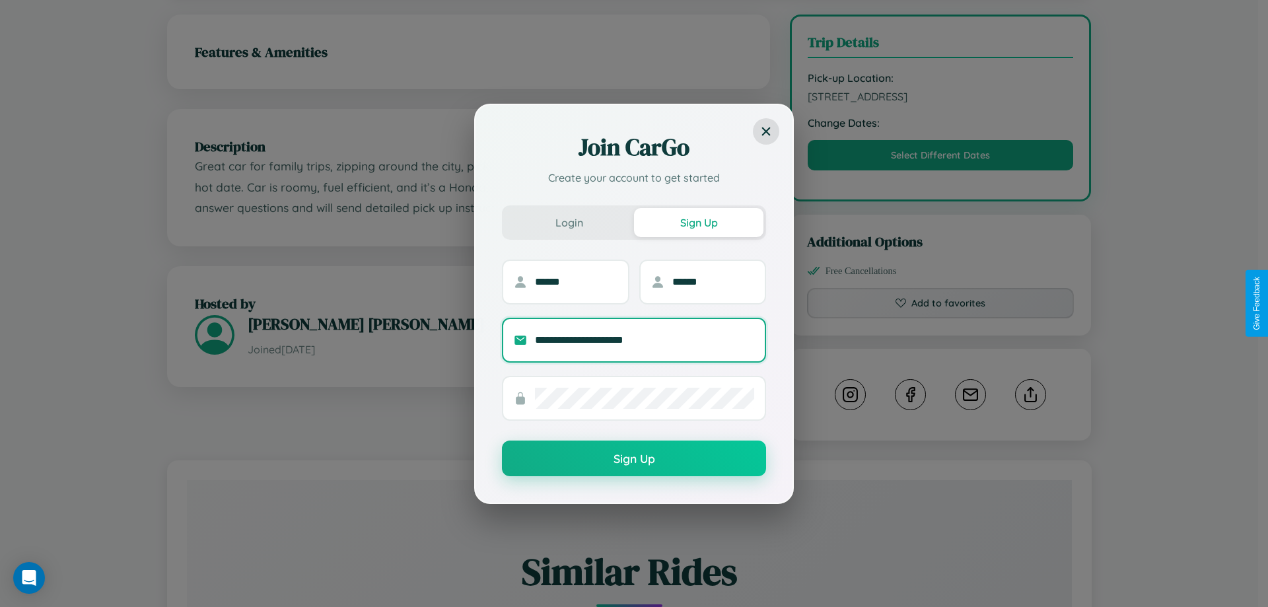  I want to click on p: Create your account to get started, so click(634, 178).